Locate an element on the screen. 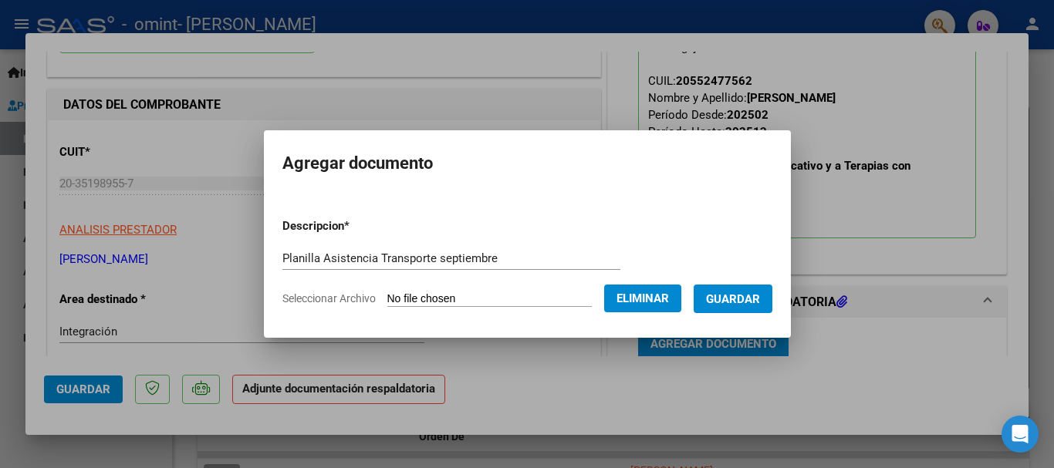  span: Guardar is located at coordinates (733, 299).